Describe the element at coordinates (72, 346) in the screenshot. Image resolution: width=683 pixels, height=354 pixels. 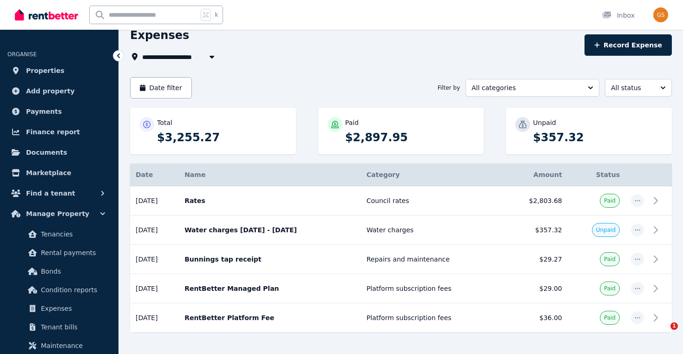
I see `span: Maintenance` at that location.